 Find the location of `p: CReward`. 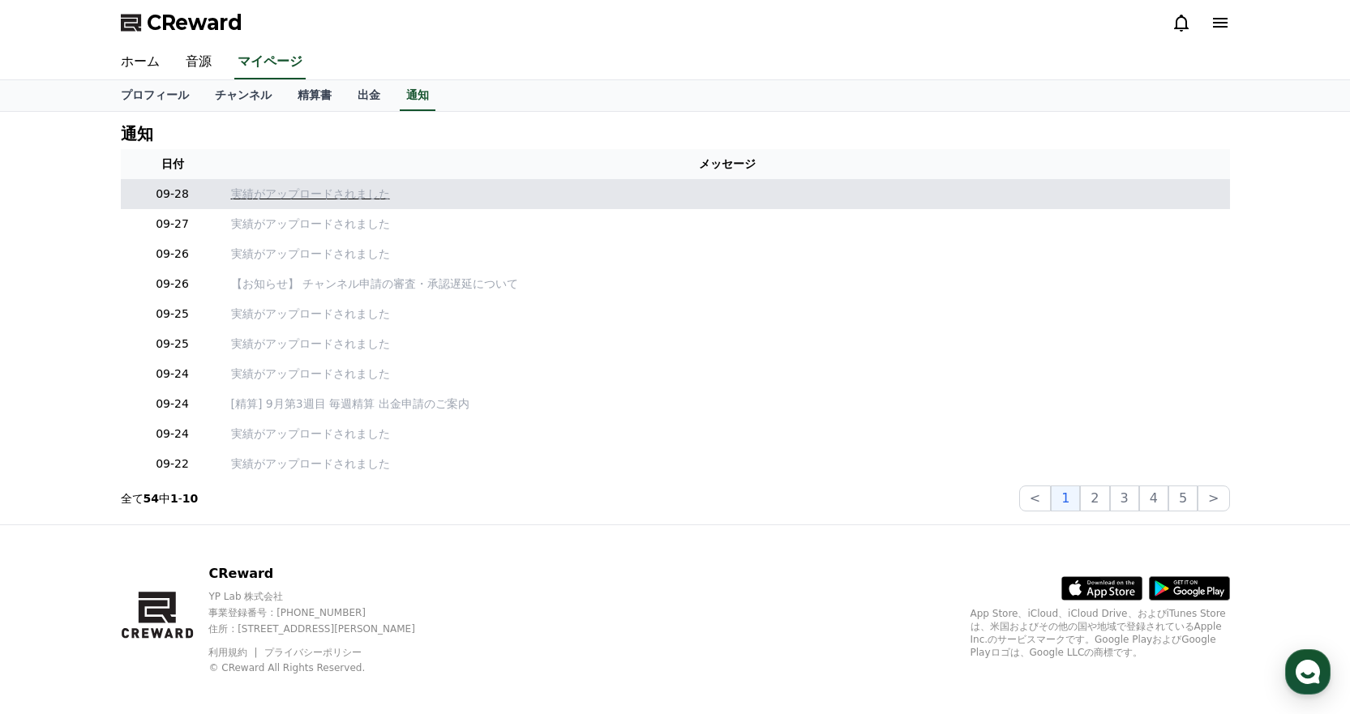

p: CReward is located at coordinates (325, 574).